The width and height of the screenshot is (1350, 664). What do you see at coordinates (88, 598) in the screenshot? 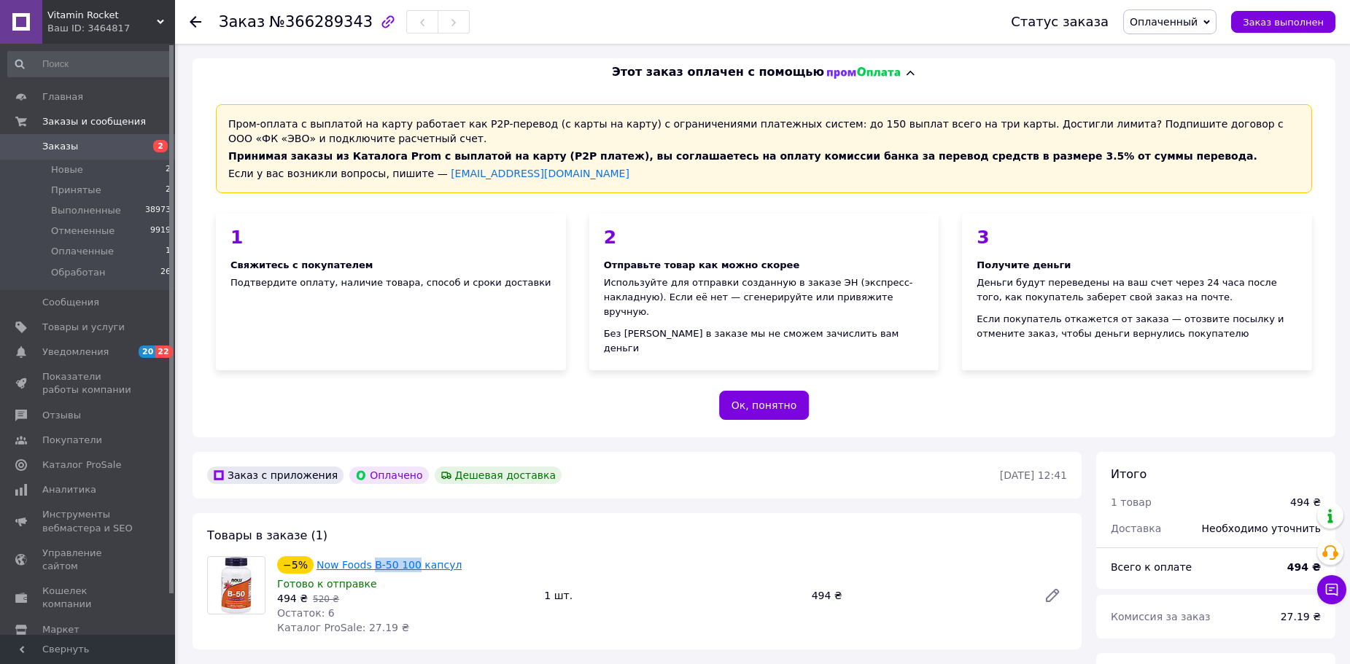
I see `span: Кошелек компании` at bounding box center [88, 598].